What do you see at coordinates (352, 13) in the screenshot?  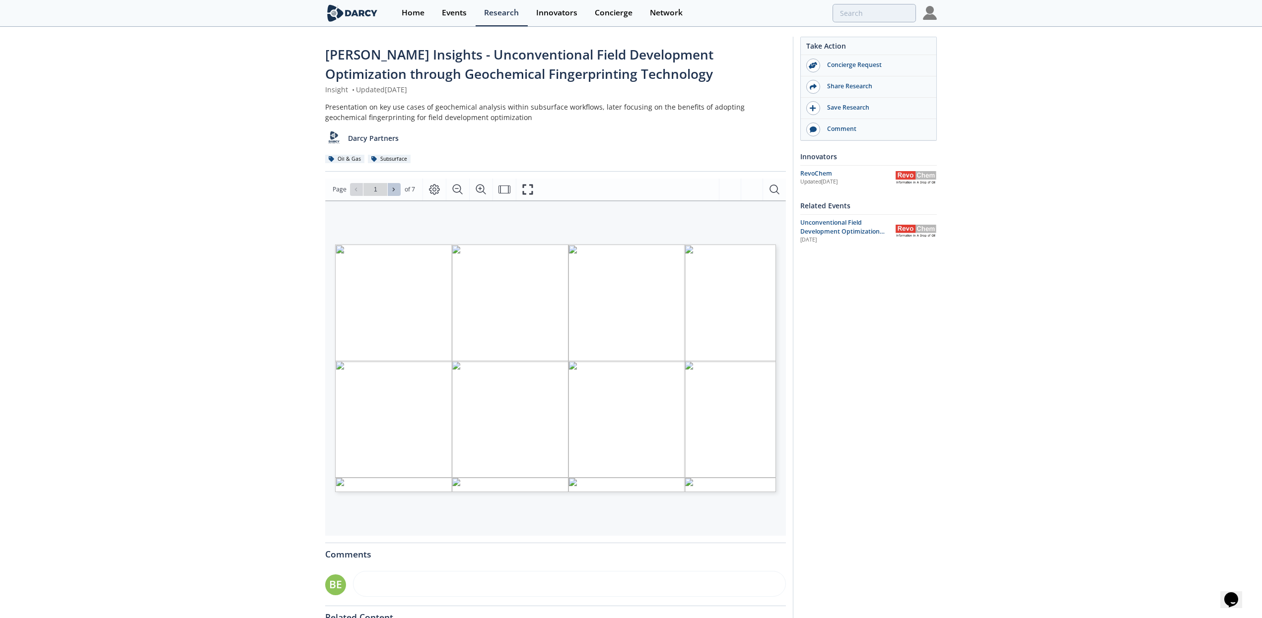 I see `img: logo-wide.svg` at bounding box center [352, 13].